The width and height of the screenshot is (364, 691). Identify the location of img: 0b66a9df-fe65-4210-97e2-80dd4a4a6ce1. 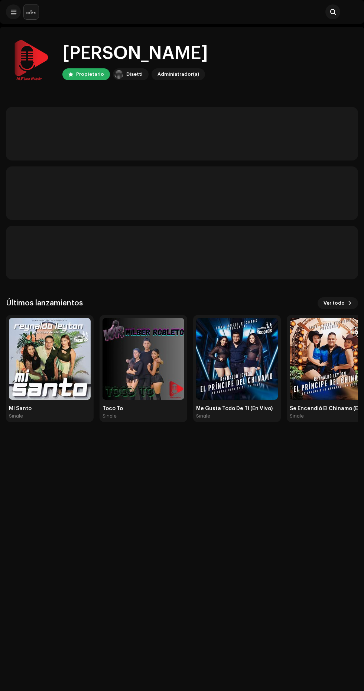
(237, 359).